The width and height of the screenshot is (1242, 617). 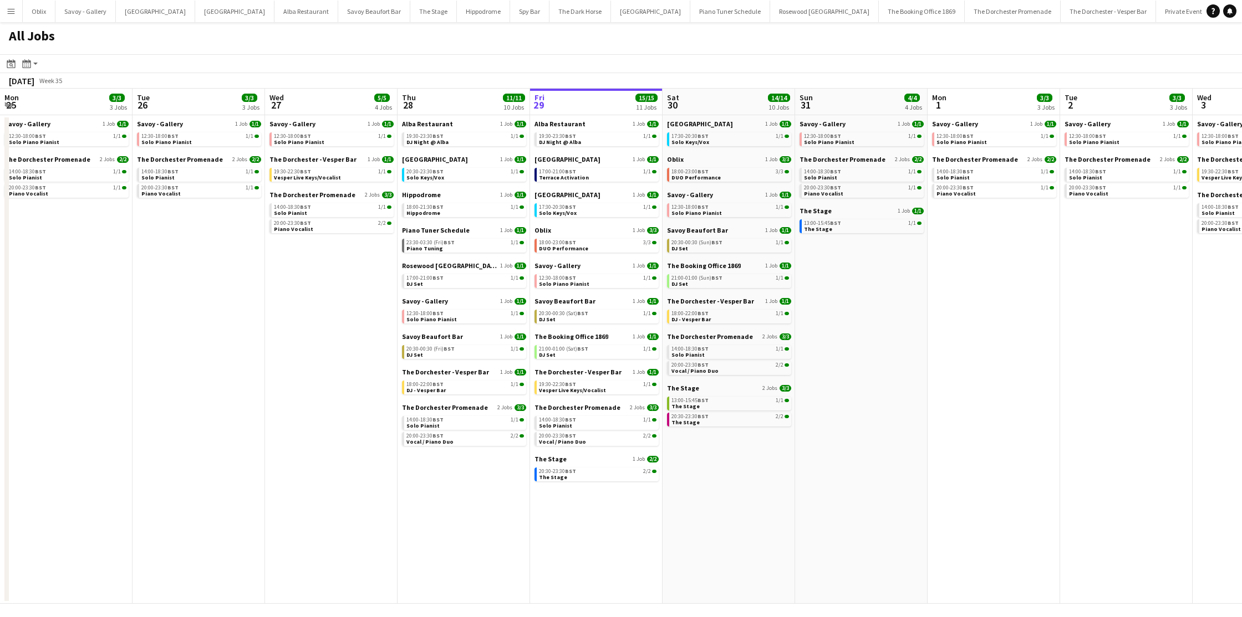 I want to click on span: DJ Night @ Alba, so click(x=560, y=142).